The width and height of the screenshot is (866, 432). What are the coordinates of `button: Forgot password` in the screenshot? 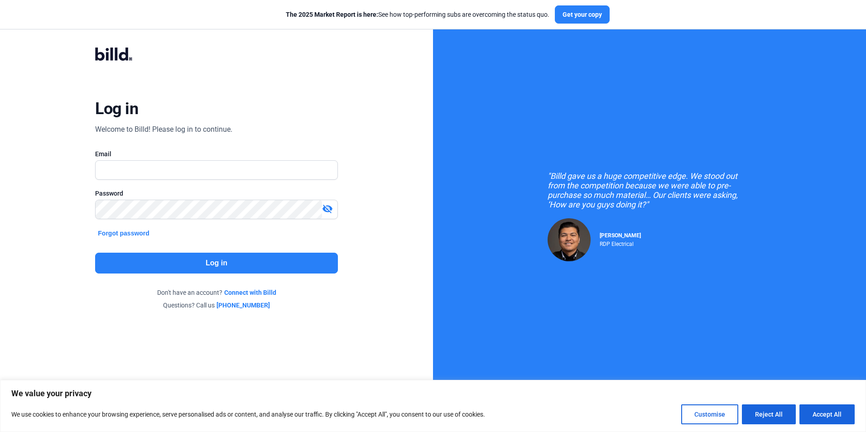 It's located at (124, 233).